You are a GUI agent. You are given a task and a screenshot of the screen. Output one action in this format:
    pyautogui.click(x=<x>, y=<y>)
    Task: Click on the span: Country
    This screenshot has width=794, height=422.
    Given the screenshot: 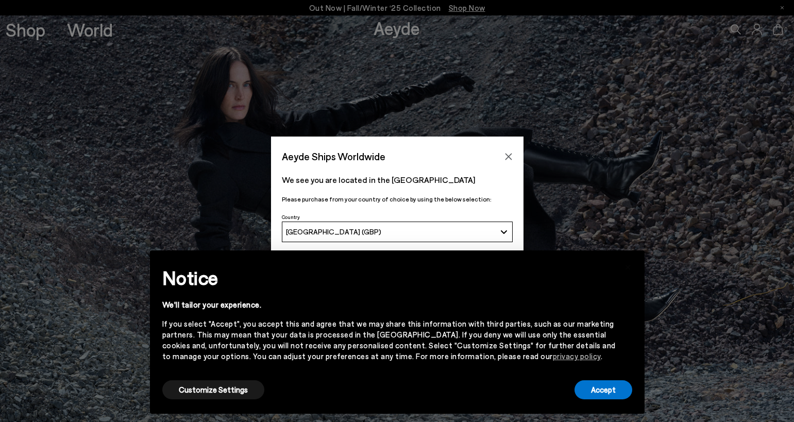 What is the action you would take?
    pyautogui.click(x=291, y=217)
    